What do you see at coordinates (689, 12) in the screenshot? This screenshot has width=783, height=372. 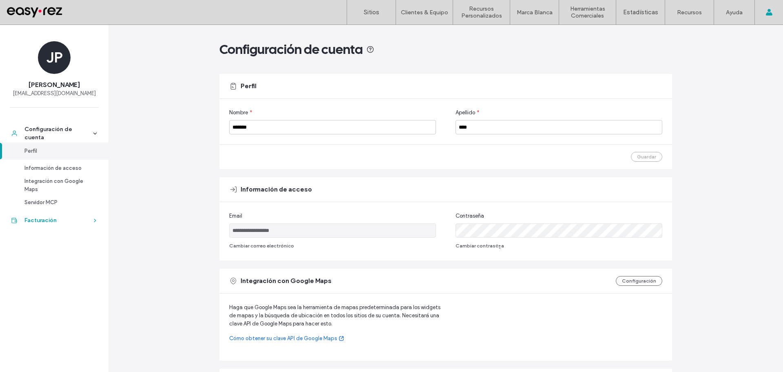 I see `label: Recursos` at bounding box center [689, 12].